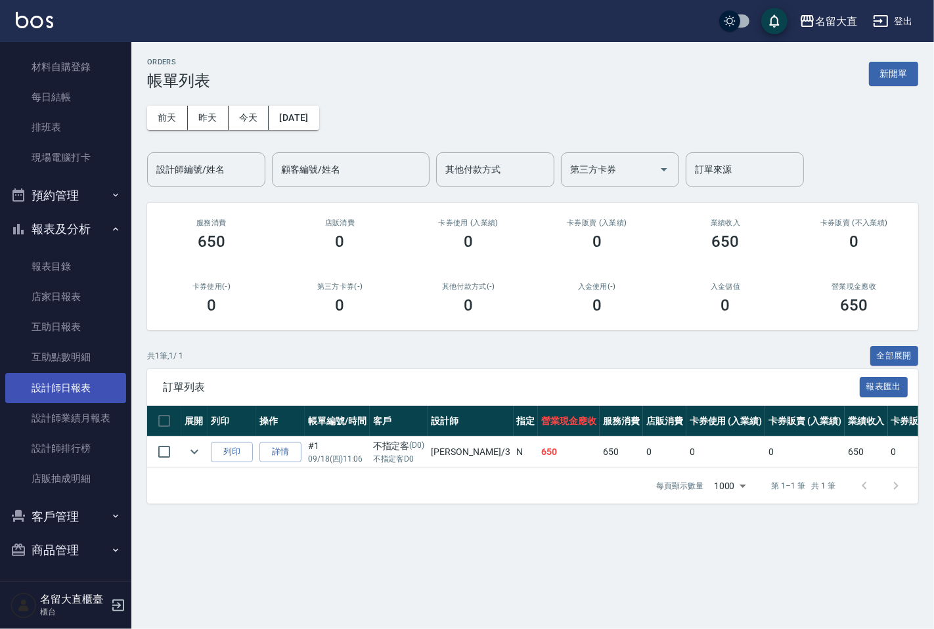 Image resolution: width=934 pixels, height=629 pixels. Describe the element at coordinates (399, 421) in the screenshot. I see `th: 客戶` at that location.